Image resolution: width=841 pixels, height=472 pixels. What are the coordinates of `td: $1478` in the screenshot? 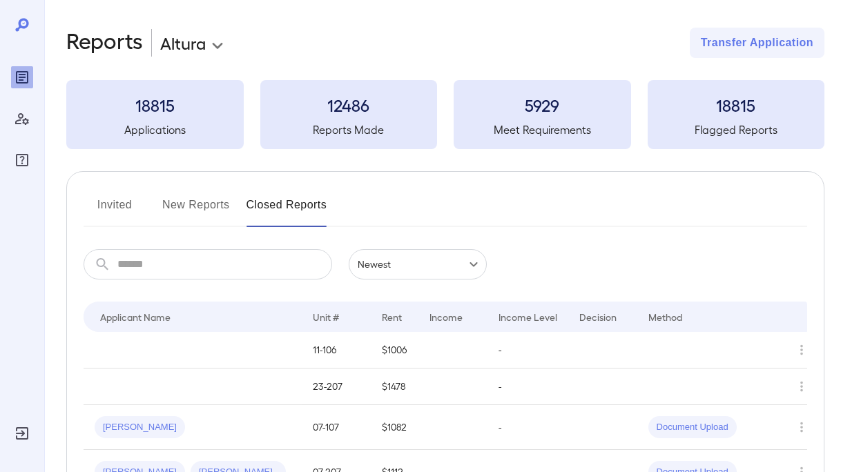 It's located at (394, 387).